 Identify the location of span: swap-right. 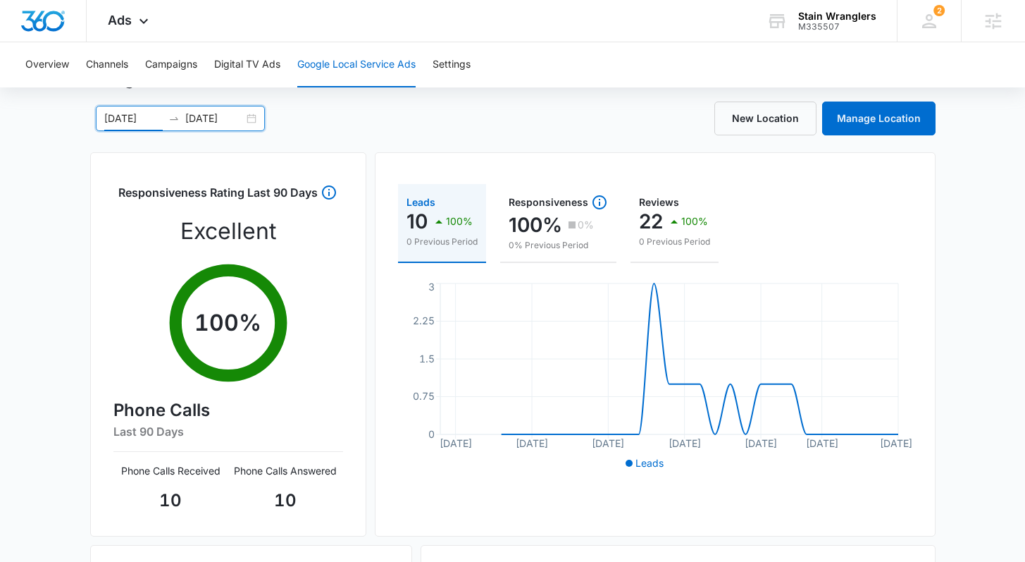
(174, 118).